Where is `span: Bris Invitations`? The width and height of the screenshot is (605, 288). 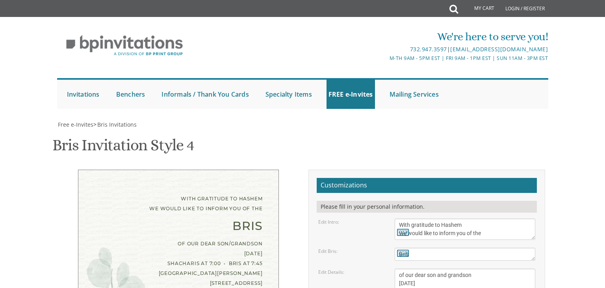
span: Bris Invitations is located at coordinates (117, 124).